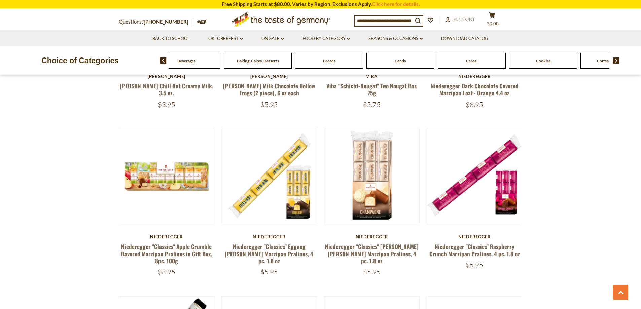 The width and height of the screenshot is (641, 309). Describe the element at coordinates (156, 22) in the screenshot. I see `p: Questions?` at that location.